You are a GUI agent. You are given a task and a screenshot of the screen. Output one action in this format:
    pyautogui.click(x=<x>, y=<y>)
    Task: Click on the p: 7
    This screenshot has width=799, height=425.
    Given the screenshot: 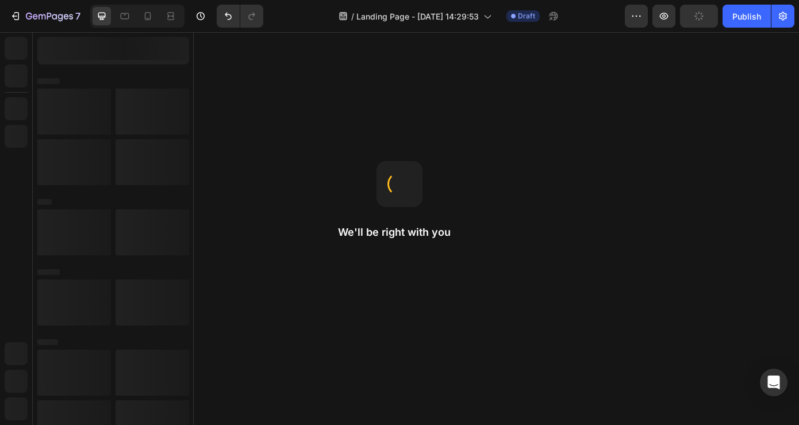 What is the action you would take?
    pyautogui.click(x=78, y=16)
    